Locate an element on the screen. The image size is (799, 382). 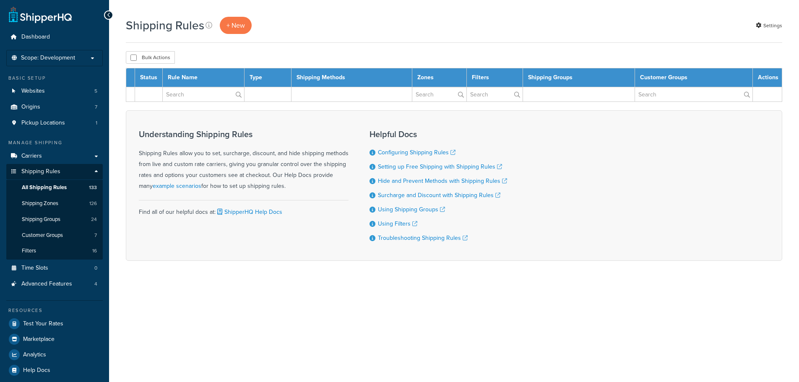
a: Marketplace is located at coordinates (55, 339).